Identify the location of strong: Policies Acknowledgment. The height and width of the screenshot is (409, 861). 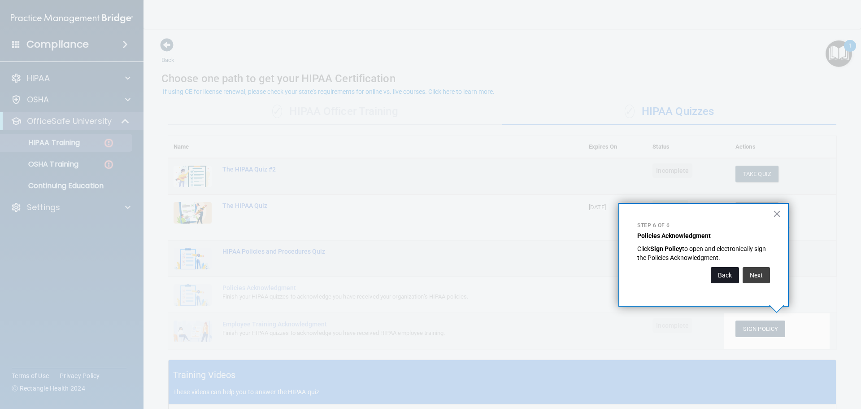
(674, 236).